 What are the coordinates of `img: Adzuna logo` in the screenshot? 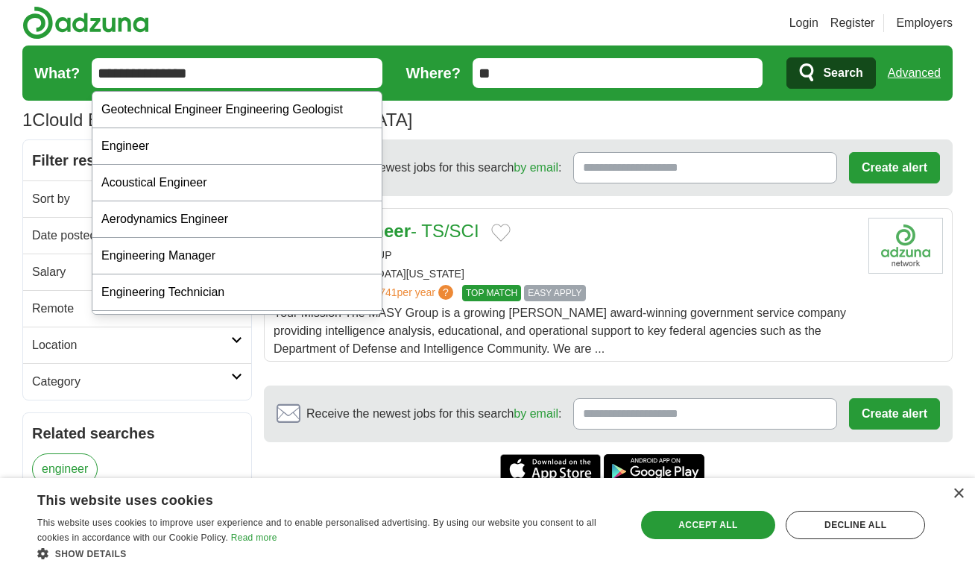 It's located at (86, 22).